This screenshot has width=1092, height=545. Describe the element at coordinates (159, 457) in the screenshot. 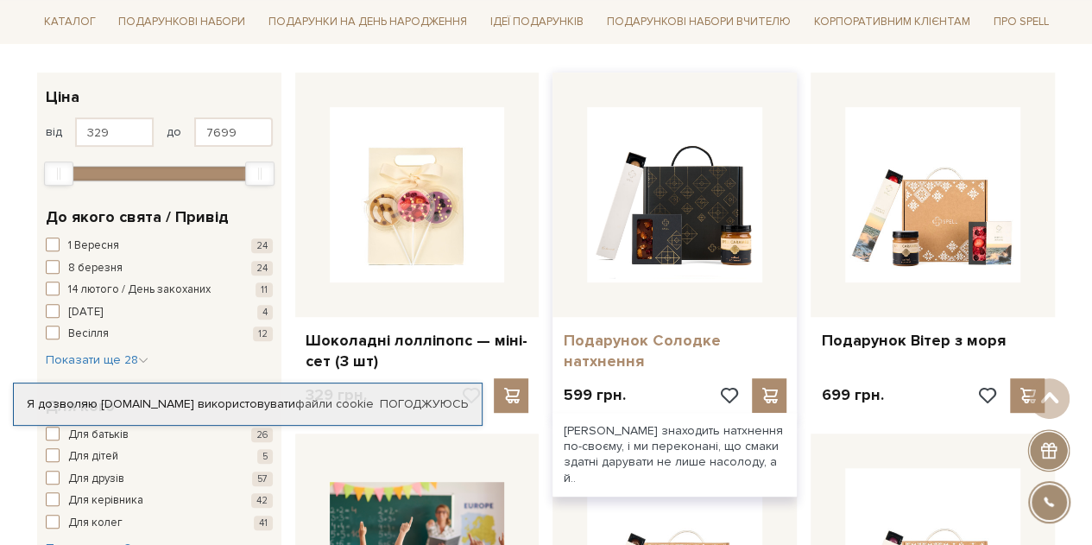

I see `button: Для дітей 5` at that location.